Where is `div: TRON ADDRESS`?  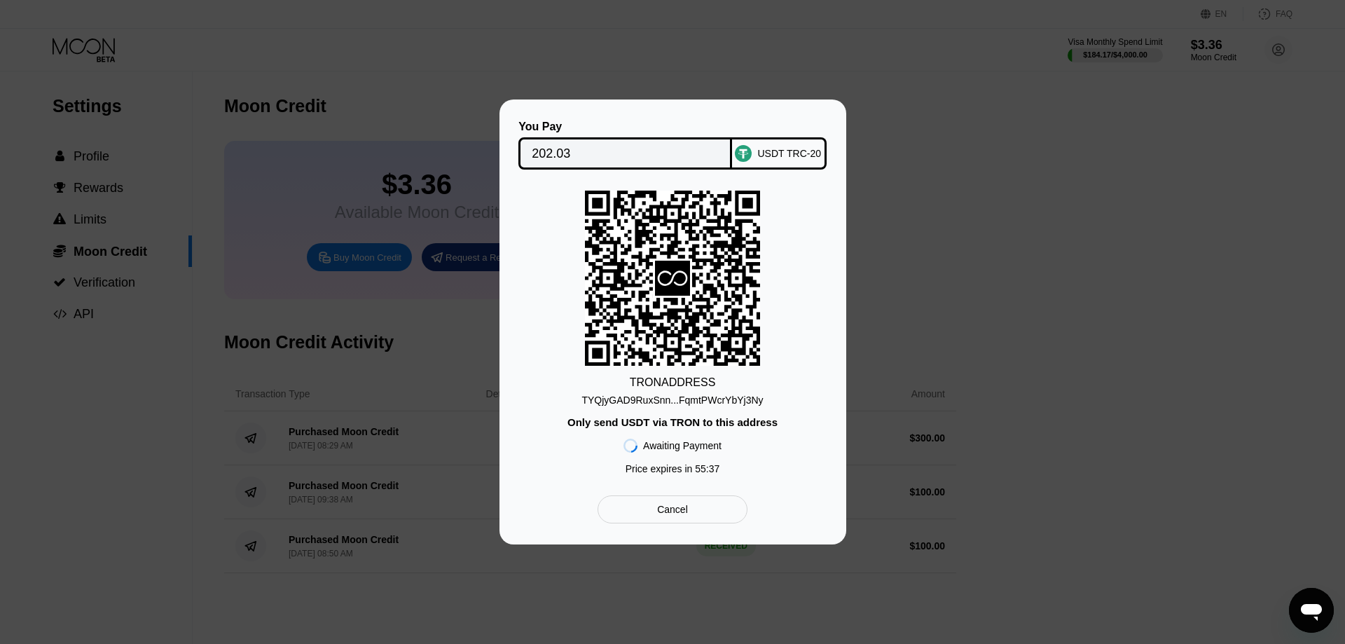 div: TRON ADDRESS is located at coordinates (672, 382).